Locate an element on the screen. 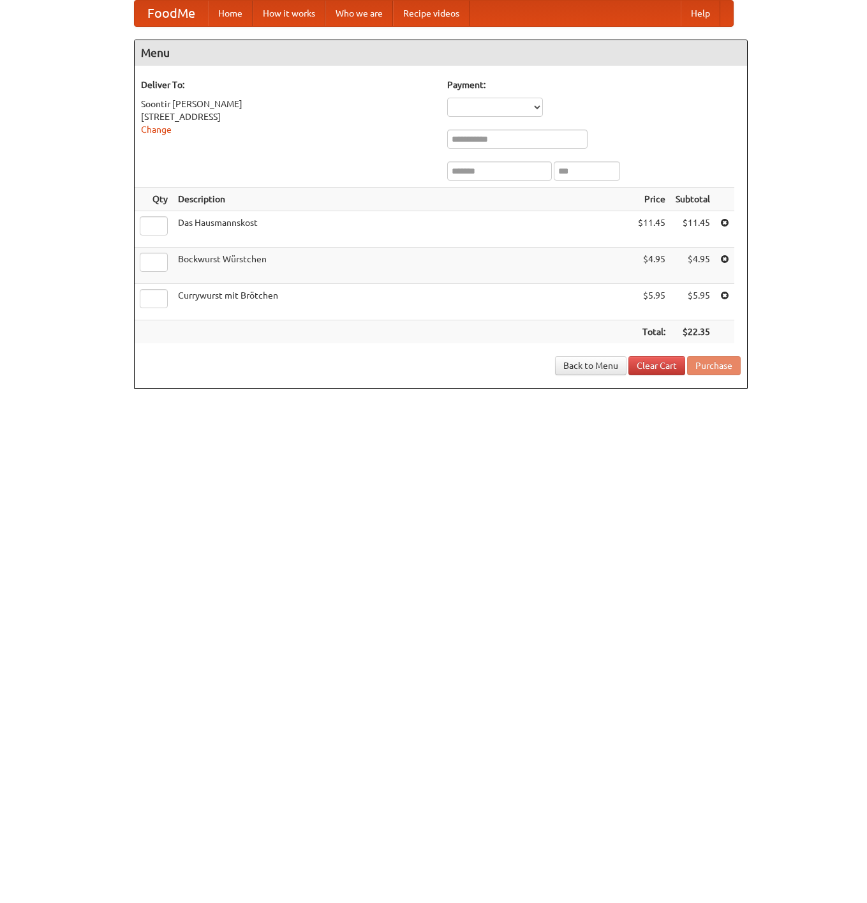 The width and height of the screenshot is (867, 903). a: FoodMe is located at coordinates (171, 13).